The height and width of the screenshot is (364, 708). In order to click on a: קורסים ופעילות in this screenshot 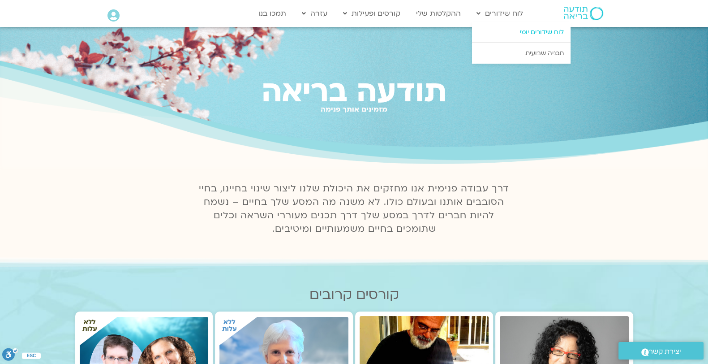, I will do `click(372, 13)`.